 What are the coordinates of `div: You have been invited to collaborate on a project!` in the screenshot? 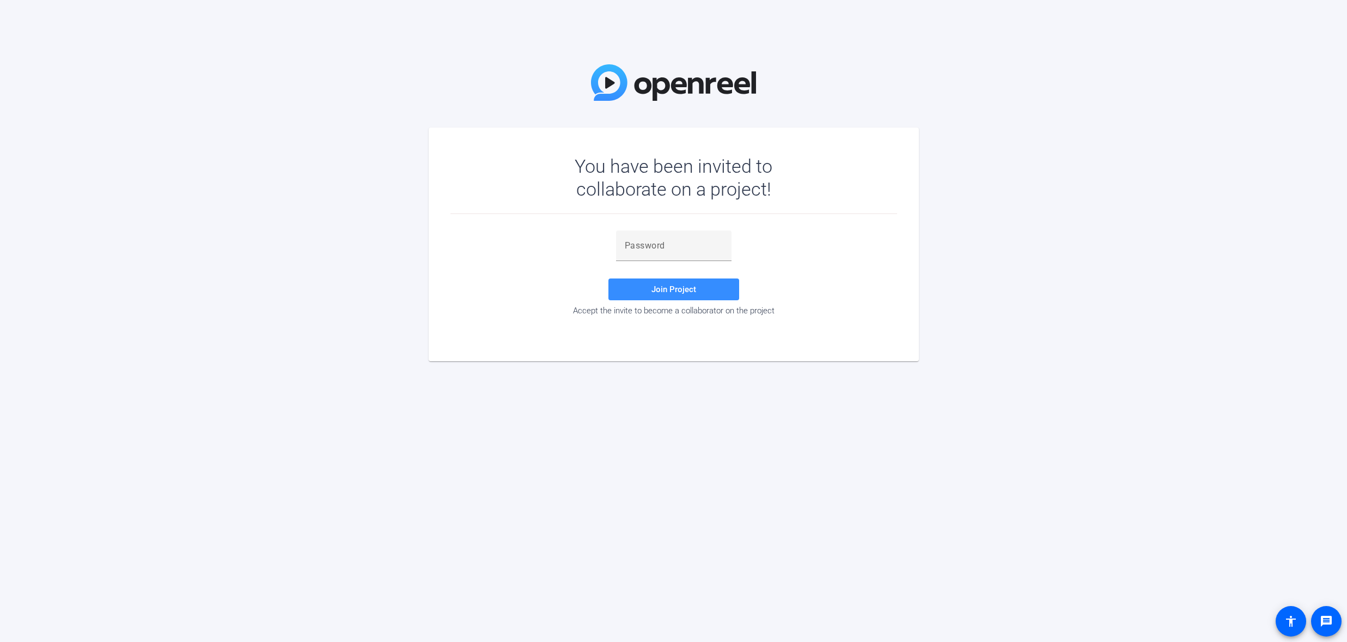 It's located at (673, 178).